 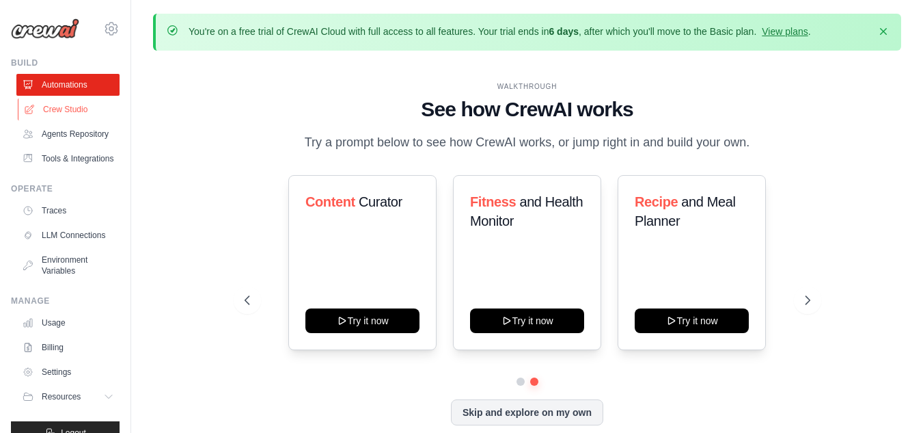 What do you see at coordinates (65, 301) in the screenshot?
I see `div: Manage` at bounding box center [65, 301].